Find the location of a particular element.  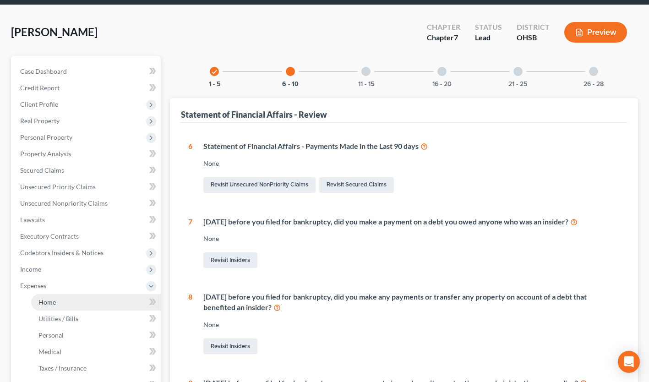

span: Income is located at coordinates (31, 269).